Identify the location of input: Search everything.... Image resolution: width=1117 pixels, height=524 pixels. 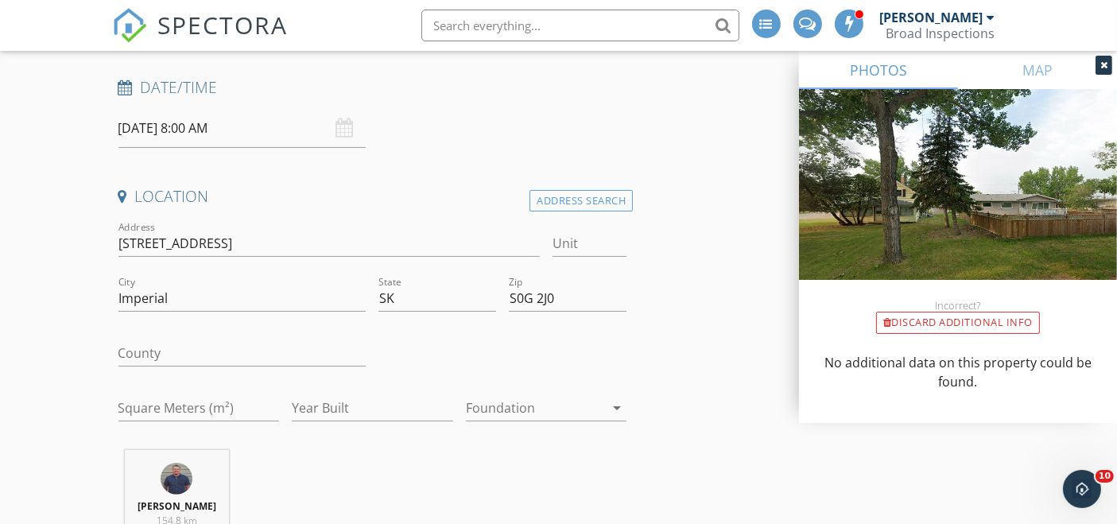
(580, 25).